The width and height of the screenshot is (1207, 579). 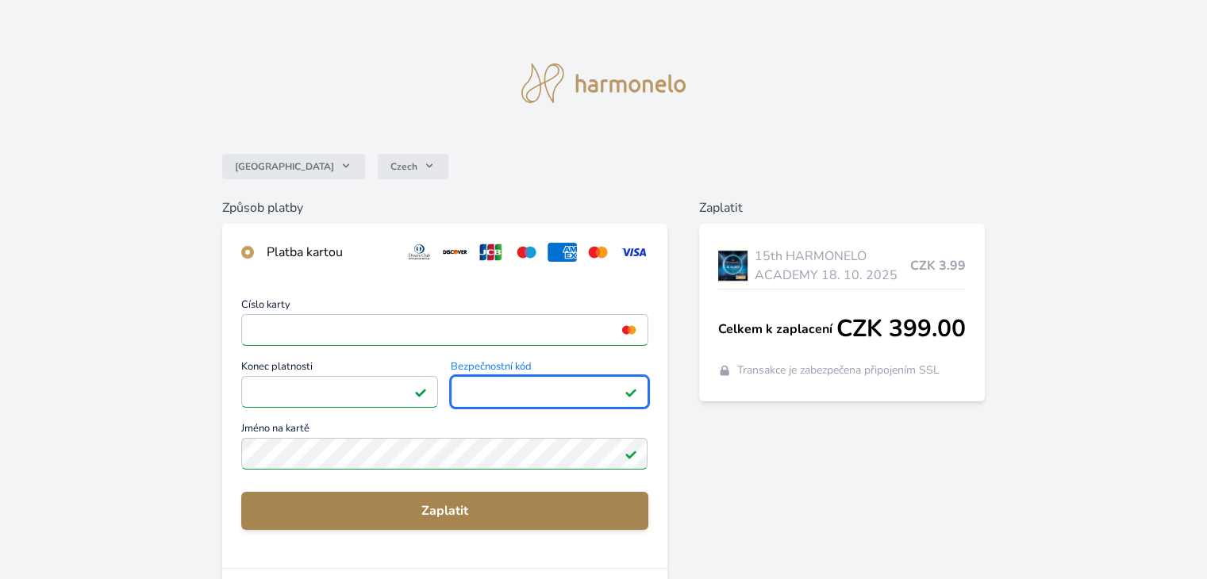 I want to click on span: Bezpečnostní kód, so click(x=549, y=369).